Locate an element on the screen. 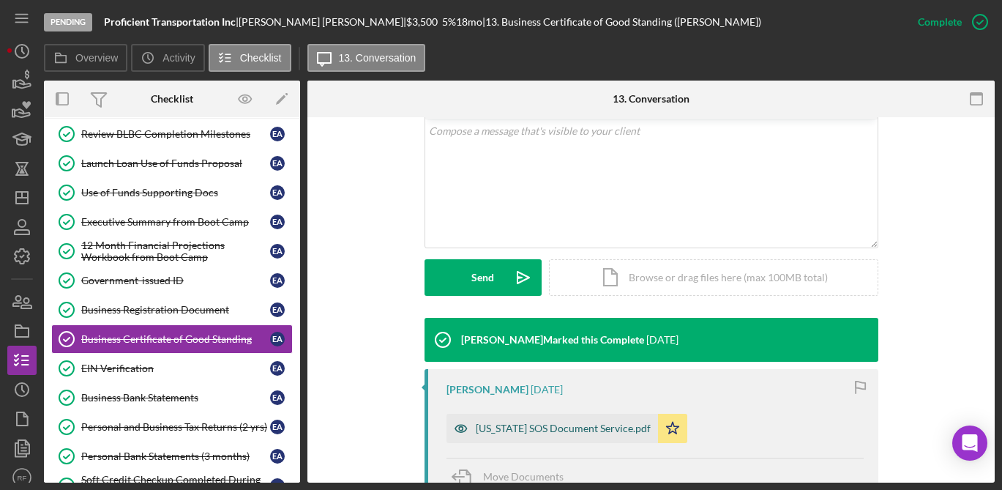 This screenshot has height=490, width=1002. div: Business Certificate of Good Standing is located at coordinates (176, 339).